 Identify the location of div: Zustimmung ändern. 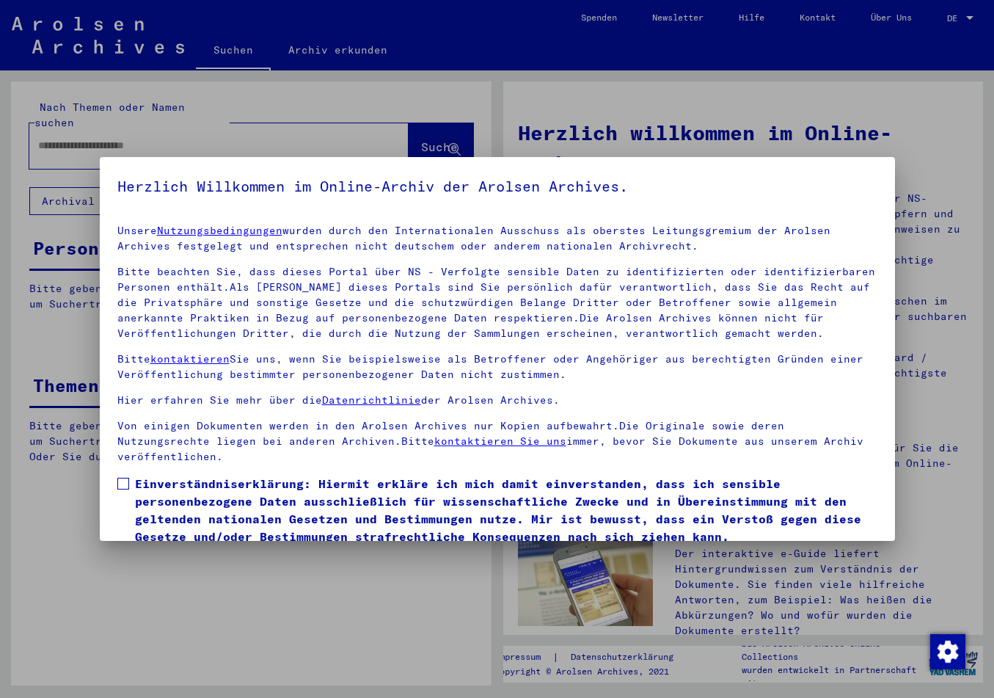
(947, 651).